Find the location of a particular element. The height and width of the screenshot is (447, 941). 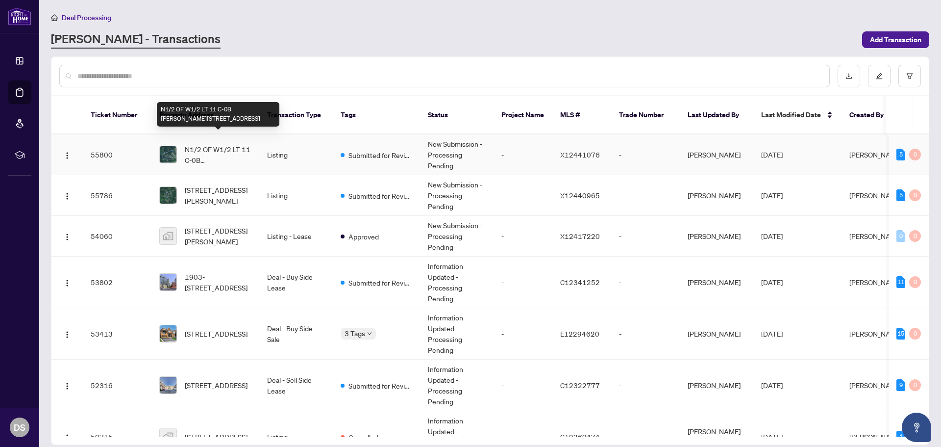

span: X12441076 is located at coordinates (580, 154).